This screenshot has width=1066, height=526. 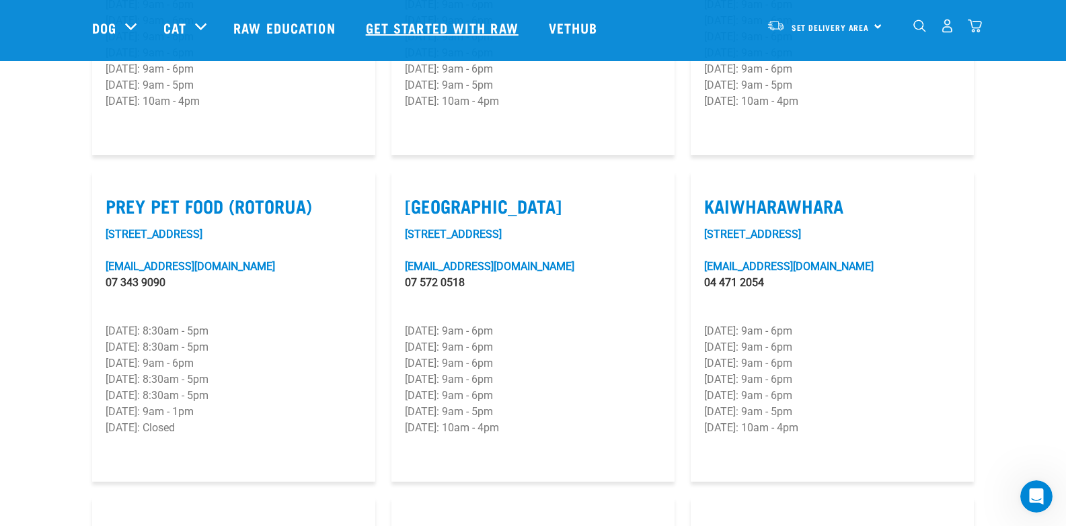 I want to click on a: Raw Education, so click(x=286, y=28).